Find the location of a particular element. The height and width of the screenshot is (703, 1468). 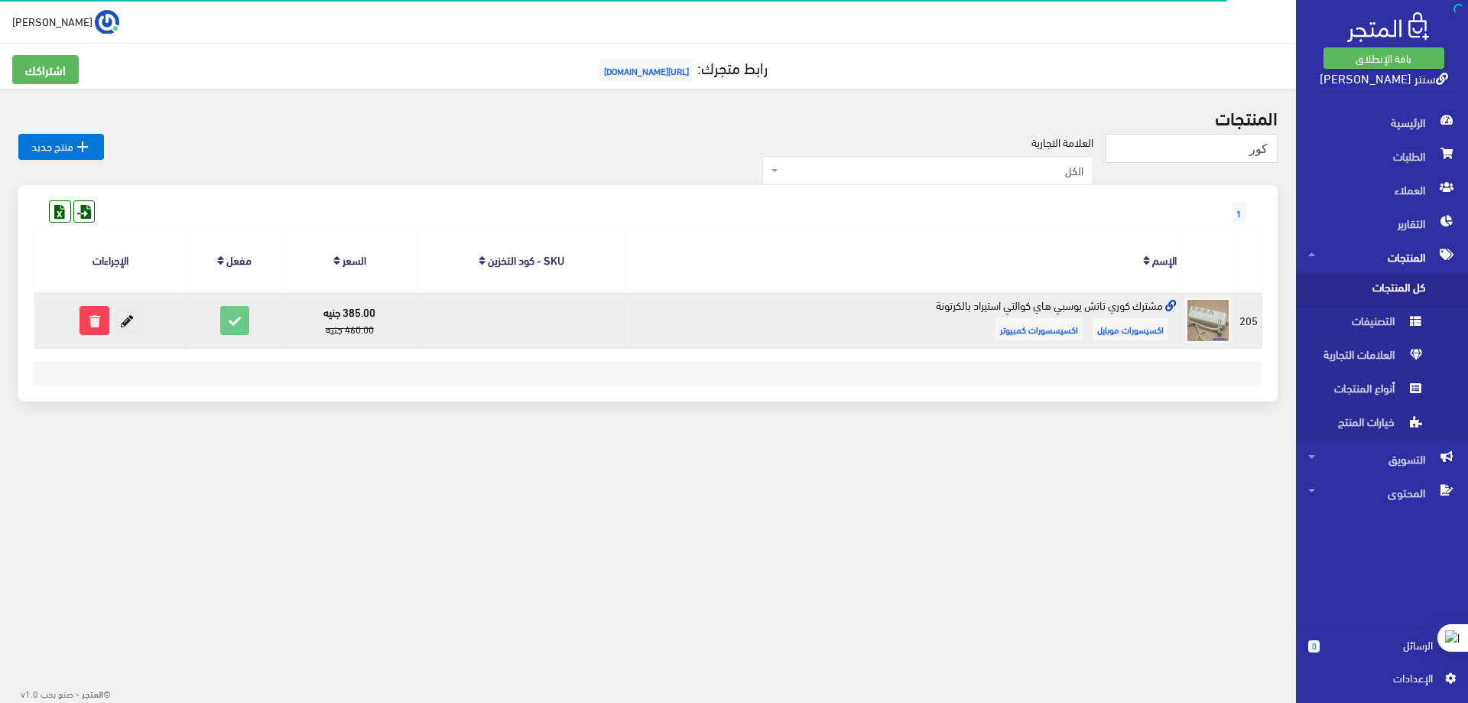

a: السعر is located at coordinates (354, 259).